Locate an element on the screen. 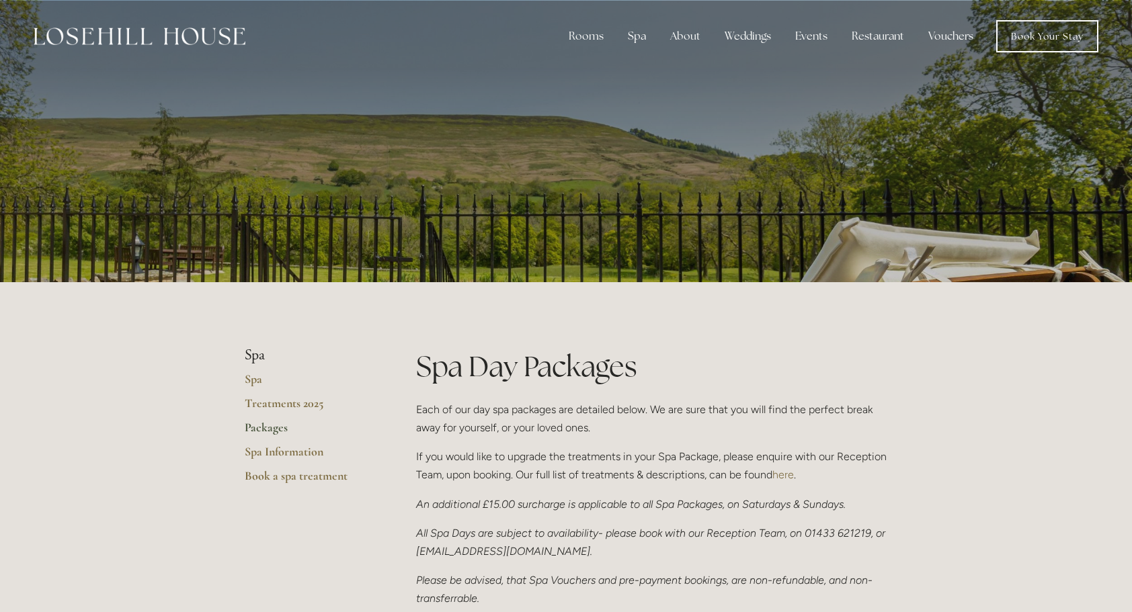 This screenshot has height=612, width=1132. a: here is located at coordinates (783, 475).